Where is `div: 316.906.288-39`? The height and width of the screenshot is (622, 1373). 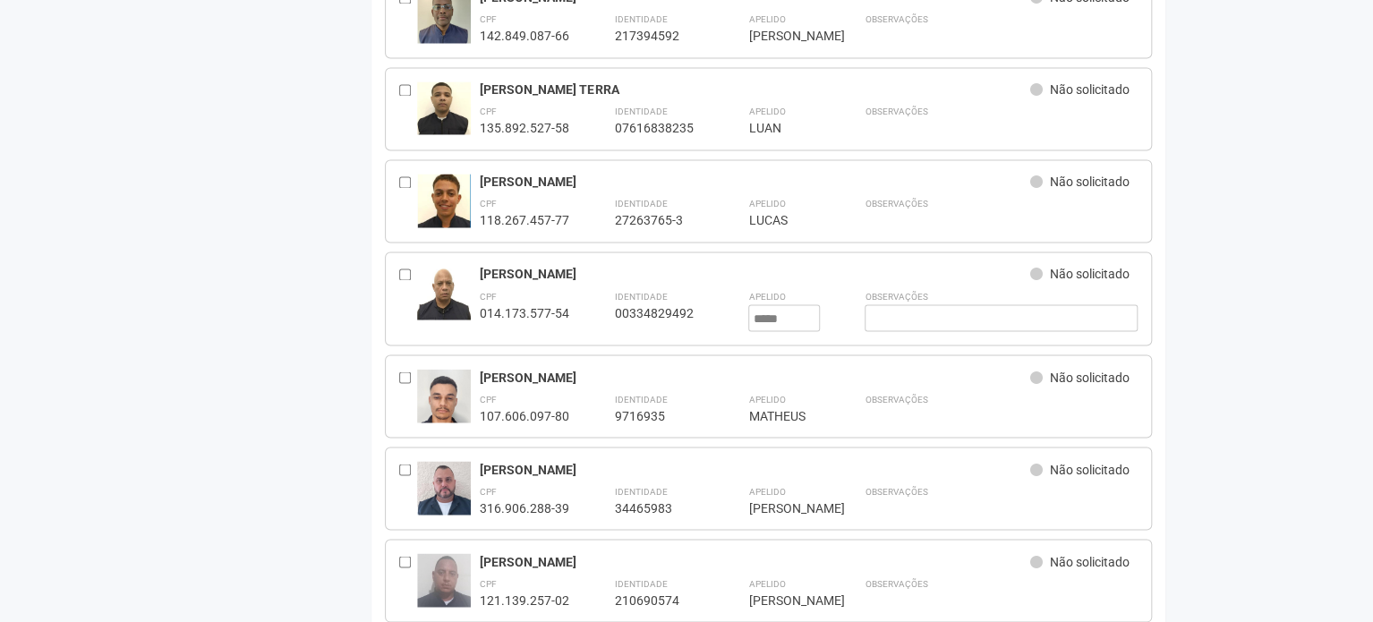
div: 316.906.288-39 is located at coordinates (524, 507).